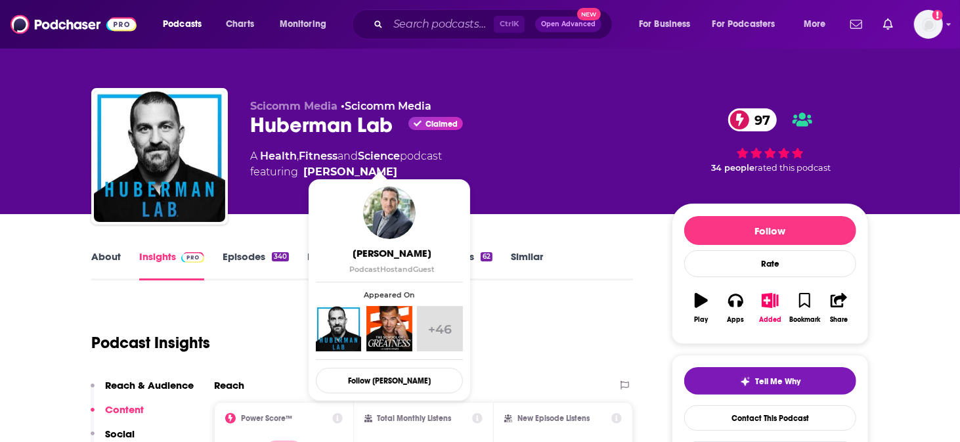  What do you see at coordinates (928, 24) in the screenshot?
I see `button: Show profile menu` at bounding box center [928, 24].